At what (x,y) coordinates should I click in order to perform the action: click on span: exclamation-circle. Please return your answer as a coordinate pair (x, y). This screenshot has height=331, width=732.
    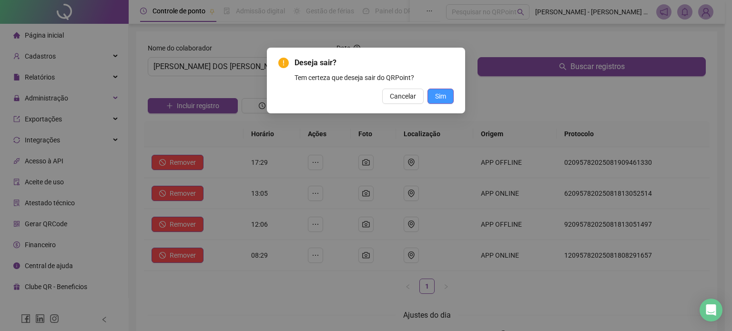
    Looking at the image, I should click on (283, 63).